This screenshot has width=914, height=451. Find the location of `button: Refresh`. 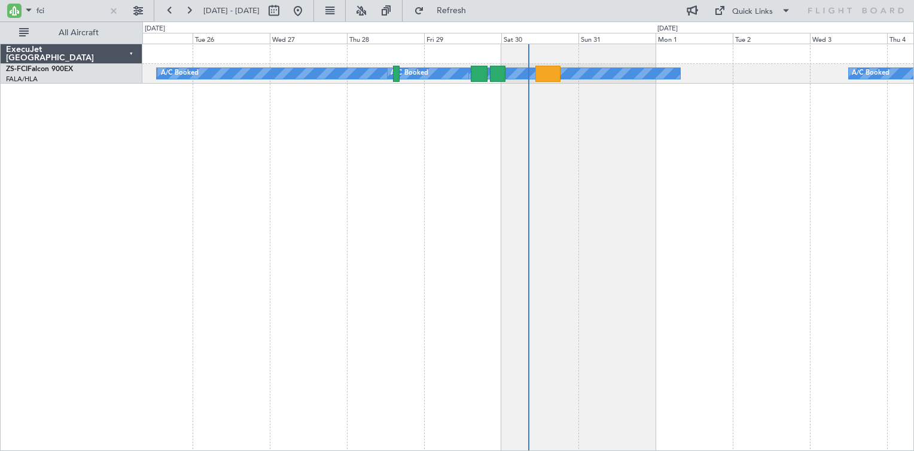

button: Refresh is located at coordinates (444, 11).